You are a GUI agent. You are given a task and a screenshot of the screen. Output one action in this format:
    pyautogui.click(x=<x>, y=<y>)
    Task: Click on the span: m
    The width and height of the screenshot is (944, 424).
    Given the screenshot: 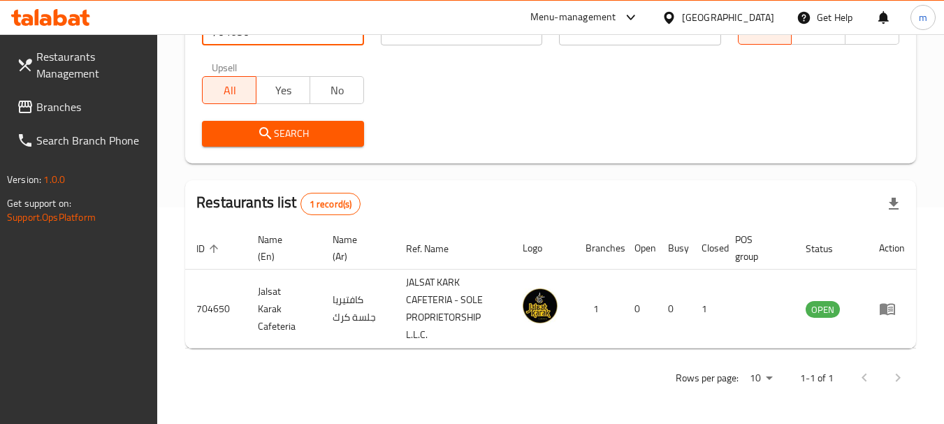 What is the action you would take?
    pyautogui.click(x=923, y=17)
    